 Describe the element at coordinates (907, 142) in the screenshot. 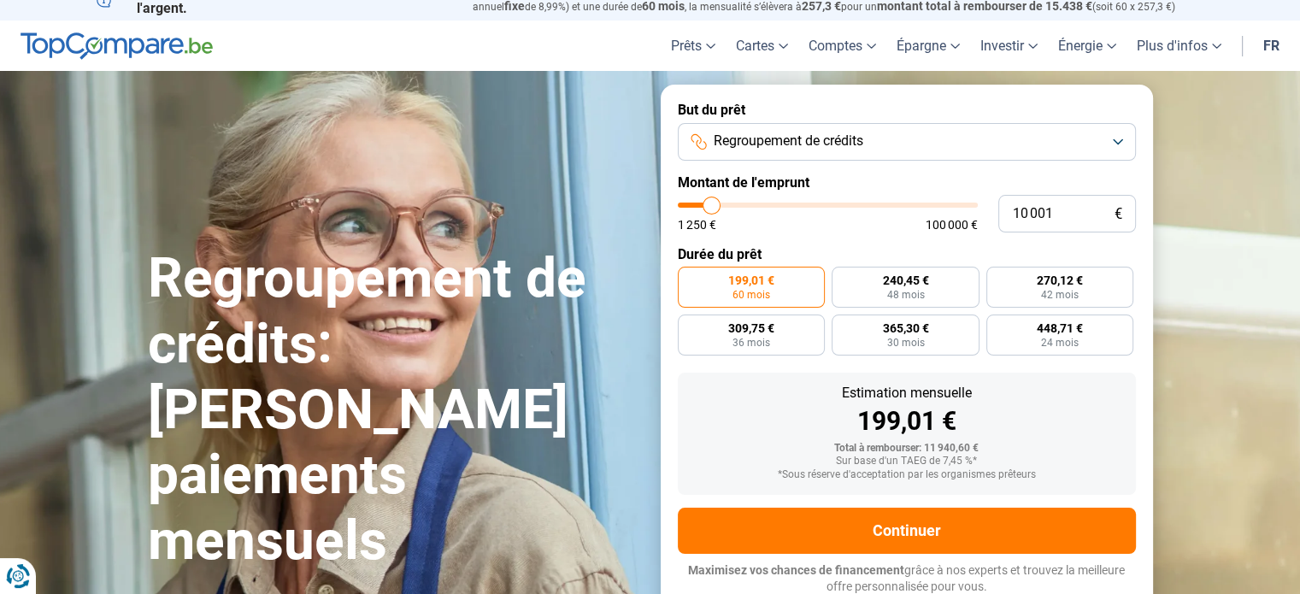

I see `button: Regroupement de crédits` at that location.